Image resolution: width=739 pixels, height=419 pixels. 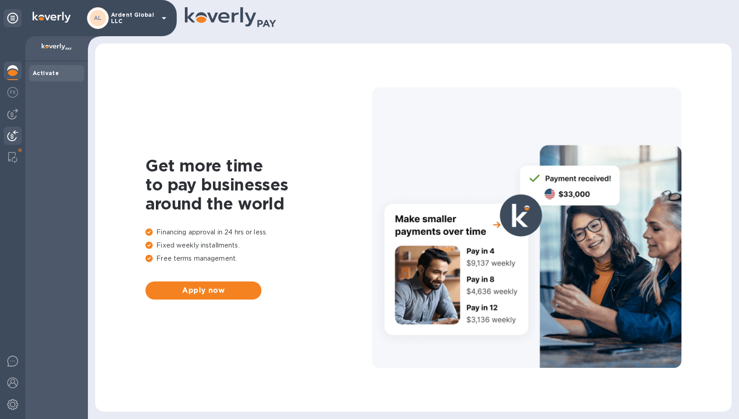 What do you see at coordinates (52, 17) in the screenshot?
I see `img: Logo` at bounding box center [52, 17].